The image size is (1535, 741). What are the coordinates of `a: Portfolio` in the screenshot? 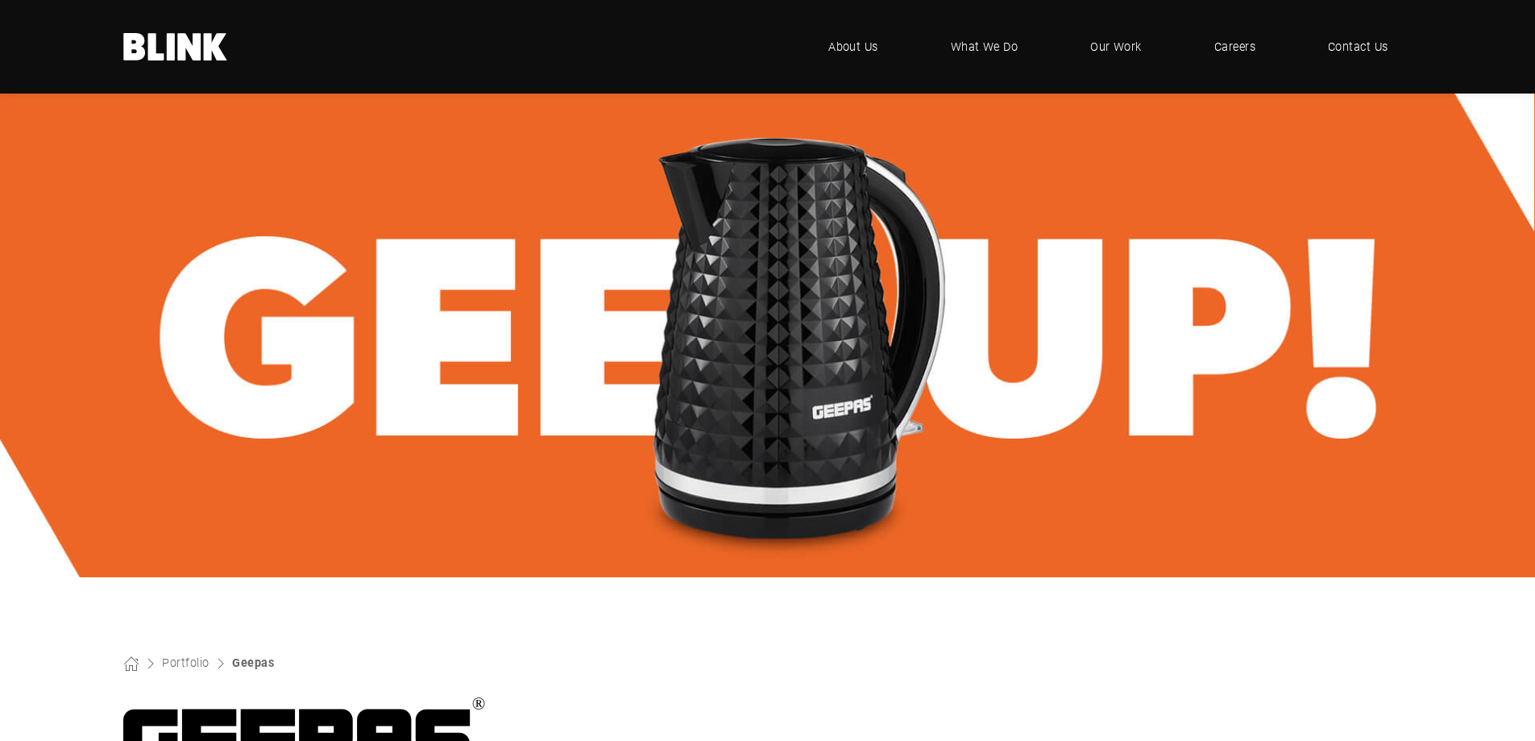 It's located at (185, 662).